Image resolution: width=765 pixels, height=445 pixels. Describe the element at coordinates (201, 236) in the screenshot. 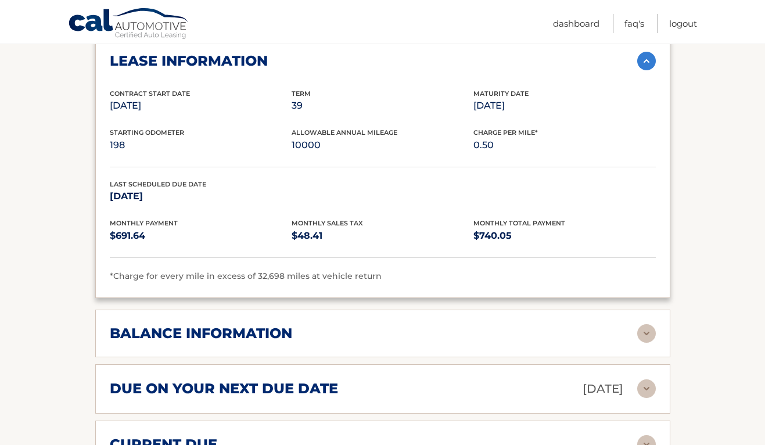

I see `p: $691.64` at that location.